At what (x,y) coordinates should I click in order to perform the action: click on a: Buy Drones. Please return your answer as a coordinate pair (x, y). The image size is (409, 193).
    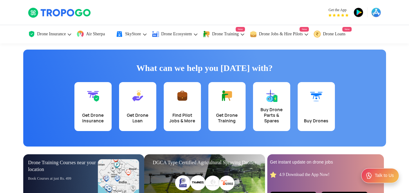
    Looking at the image, I should click on (316, 107).